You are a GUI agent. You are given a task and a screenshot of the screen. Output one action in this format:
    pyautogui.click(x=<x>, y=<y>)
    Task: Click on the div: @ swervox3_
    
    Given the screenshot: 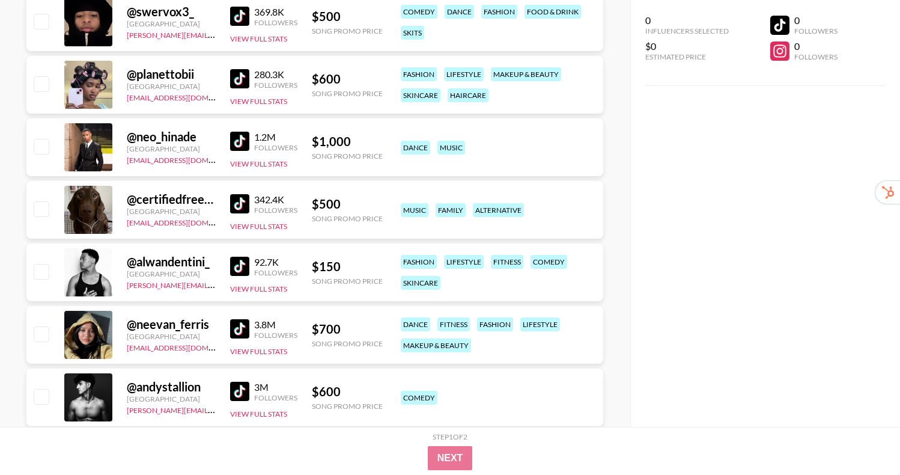 What is the action you would take?
    pyautogui.click(x=171, y=11)
    